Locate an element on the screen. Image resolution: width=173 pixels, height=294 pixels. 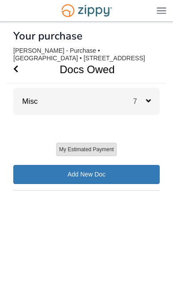
span: 7 is located at coordinates (139, 101).